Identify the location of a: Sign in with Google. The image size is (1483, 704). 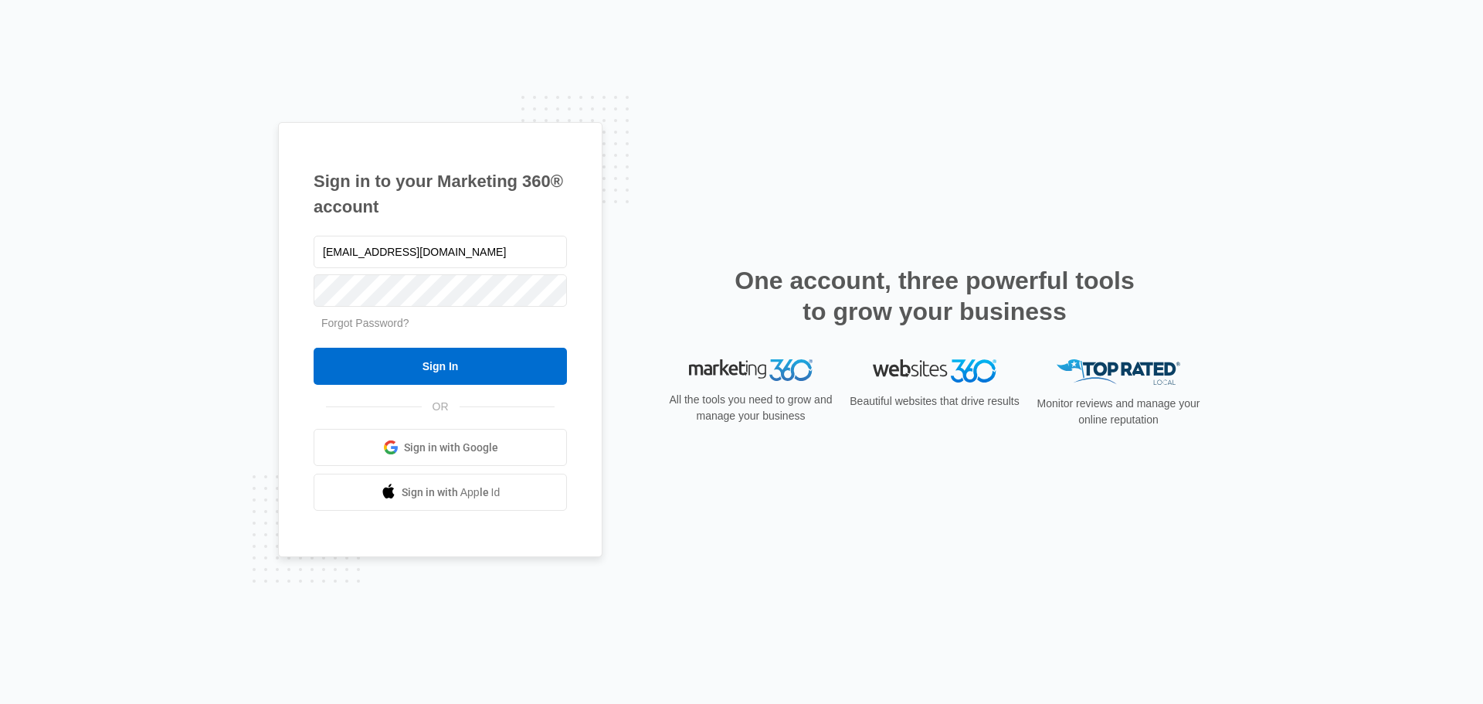
(440, 447).